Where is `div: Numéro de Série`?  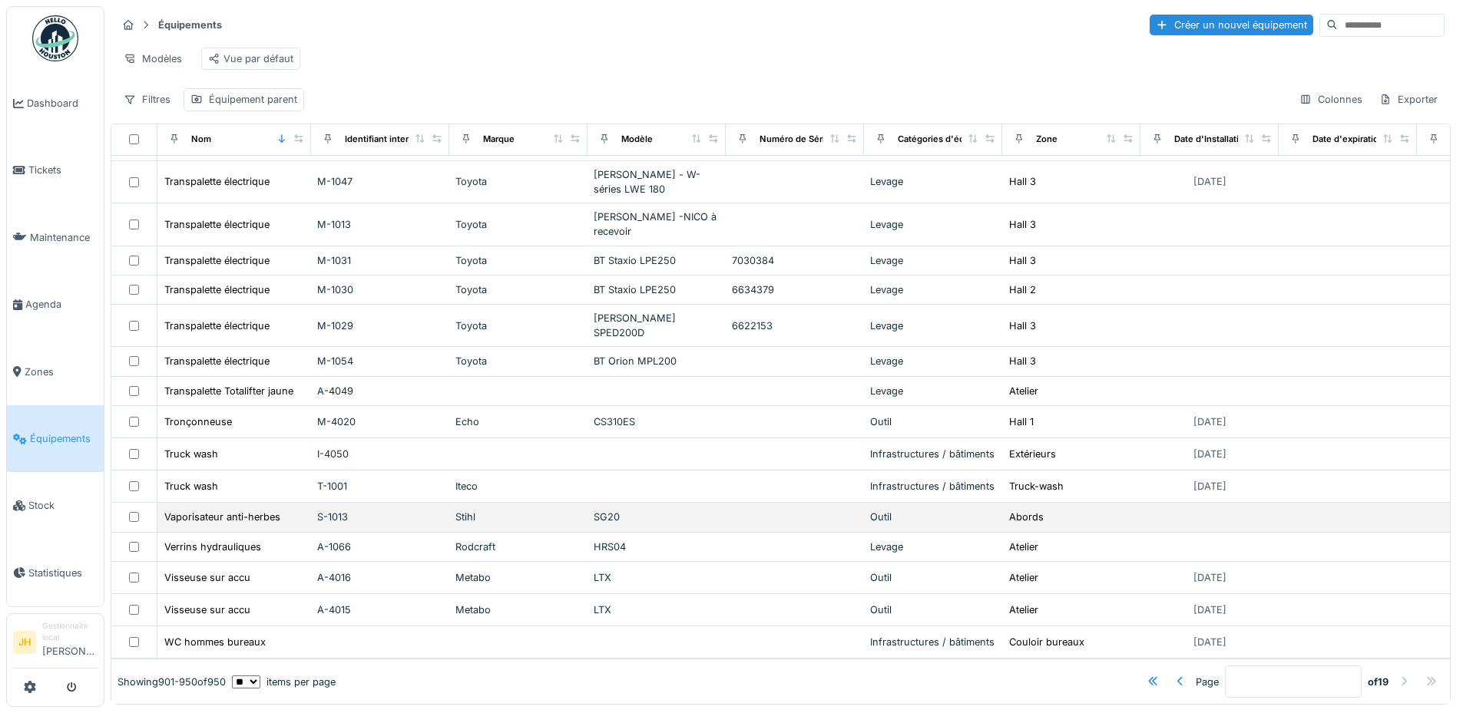 div: Numéro de Série is located at coordinates (795, 139).